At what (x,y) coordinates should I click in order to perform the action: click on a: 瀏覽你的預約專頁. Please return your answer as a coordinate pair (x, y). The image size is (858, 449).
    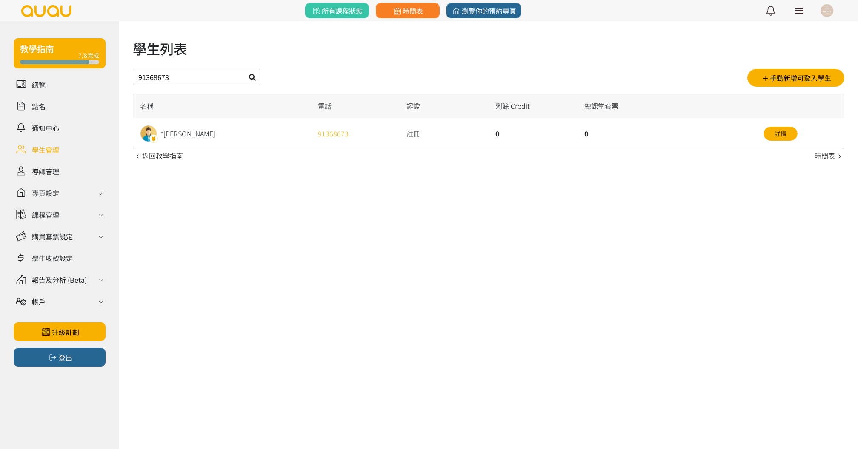
    Looking at the image, I should click on (483, 11).